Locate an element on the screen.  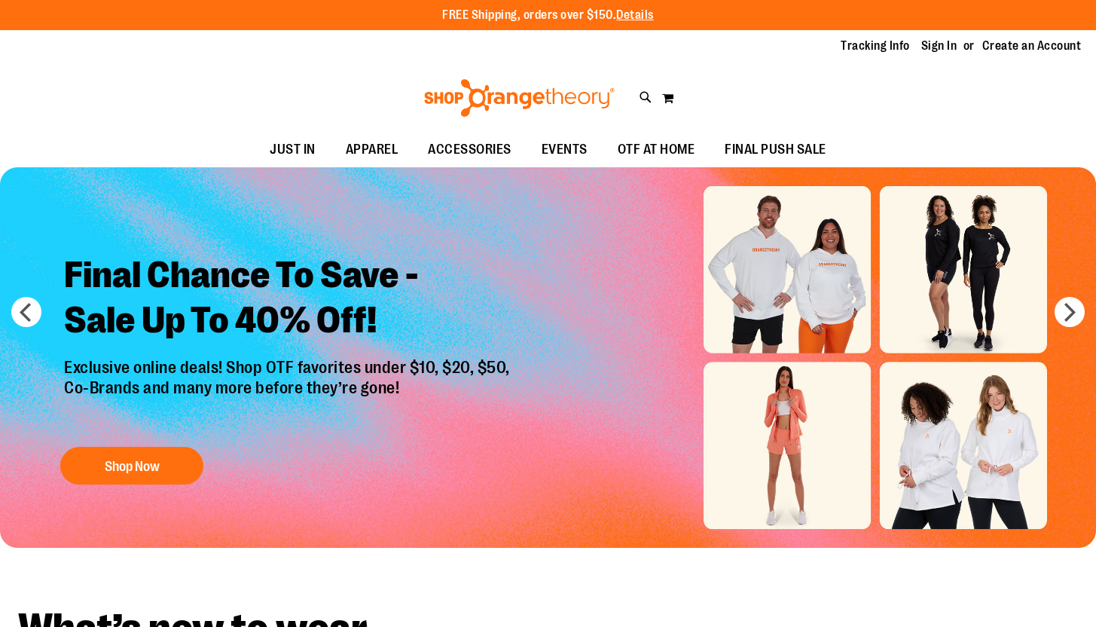
a: Tracking Info is located at coordinates (875, 46).